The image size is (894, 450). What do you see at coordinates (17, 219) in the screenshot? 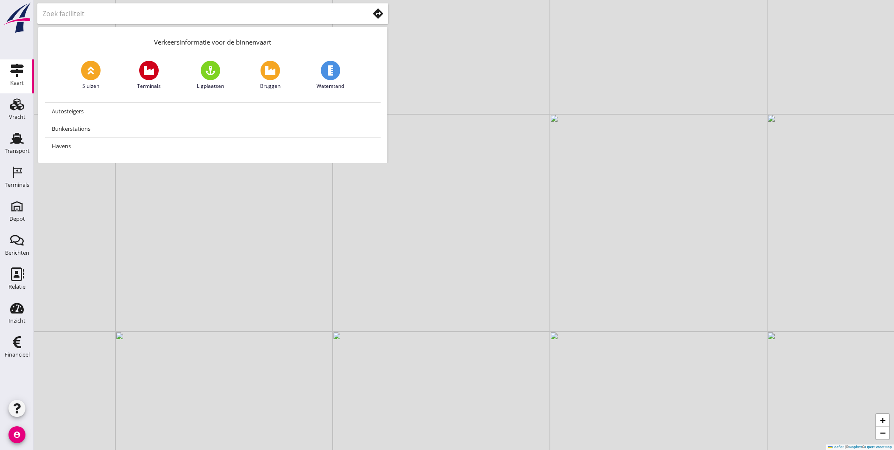
I see `div: Depot` at bounding box center [17, 219].